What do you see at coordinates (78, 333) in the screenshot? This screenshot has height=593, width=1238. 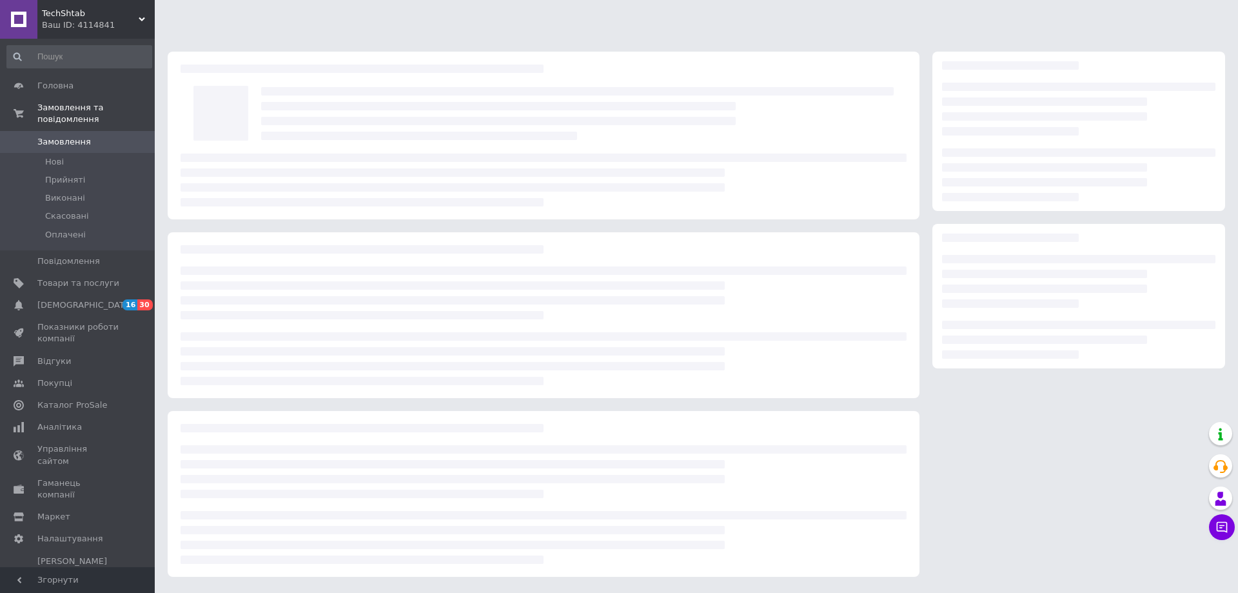 I see `span: Показники роботи компанії` at bounding box center [78, 333].